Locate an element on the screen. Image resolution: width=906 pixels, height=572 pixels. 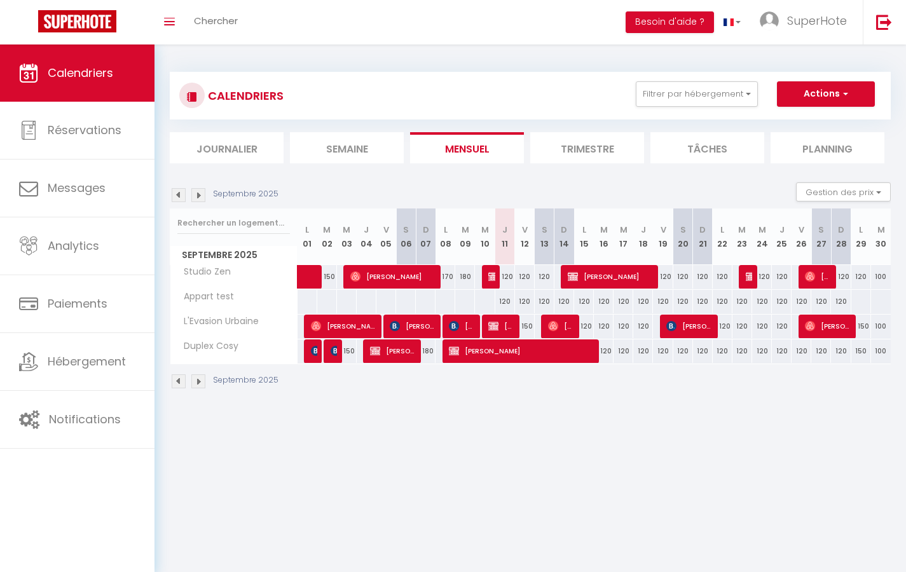
li: Semaine is located at coordinates (346, 147).